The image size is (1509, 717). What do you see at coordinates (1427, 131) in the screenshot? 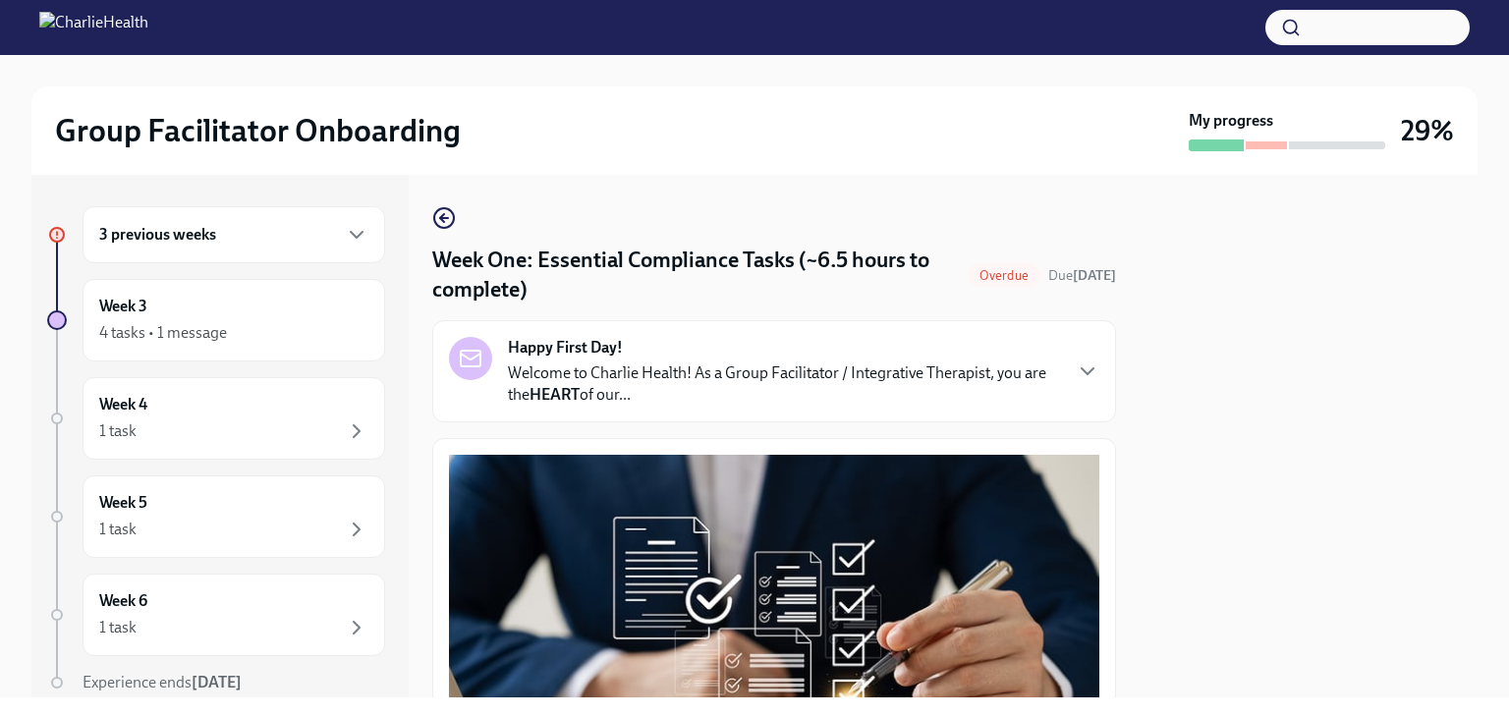
I see `h3: 29%` at bounding box center [1427, 131].